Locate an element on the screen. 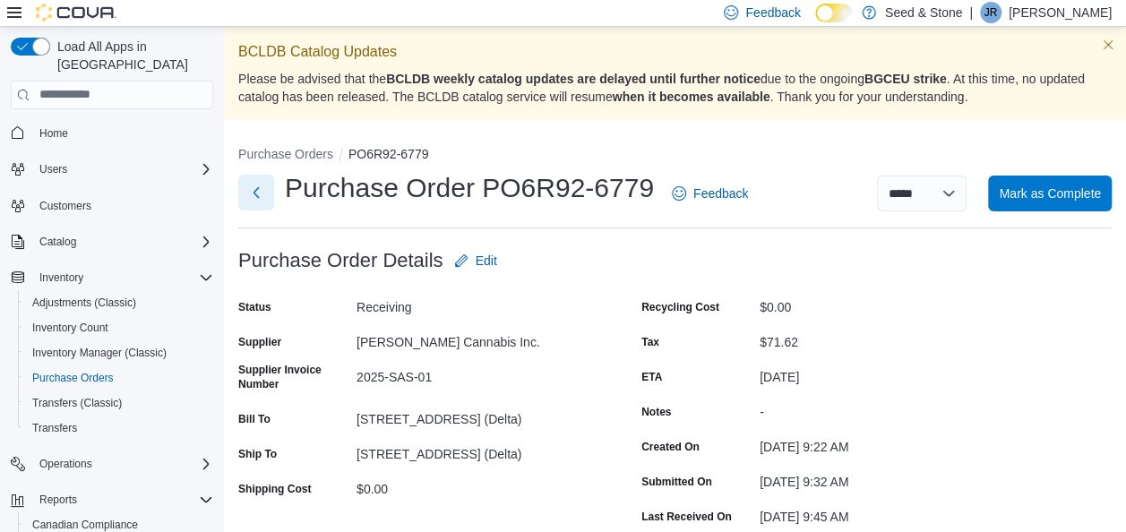 Image resolution: width=1126 pixels, height=532 pixels. h3: Purchase Order Details is located at coordinates (341, 261).